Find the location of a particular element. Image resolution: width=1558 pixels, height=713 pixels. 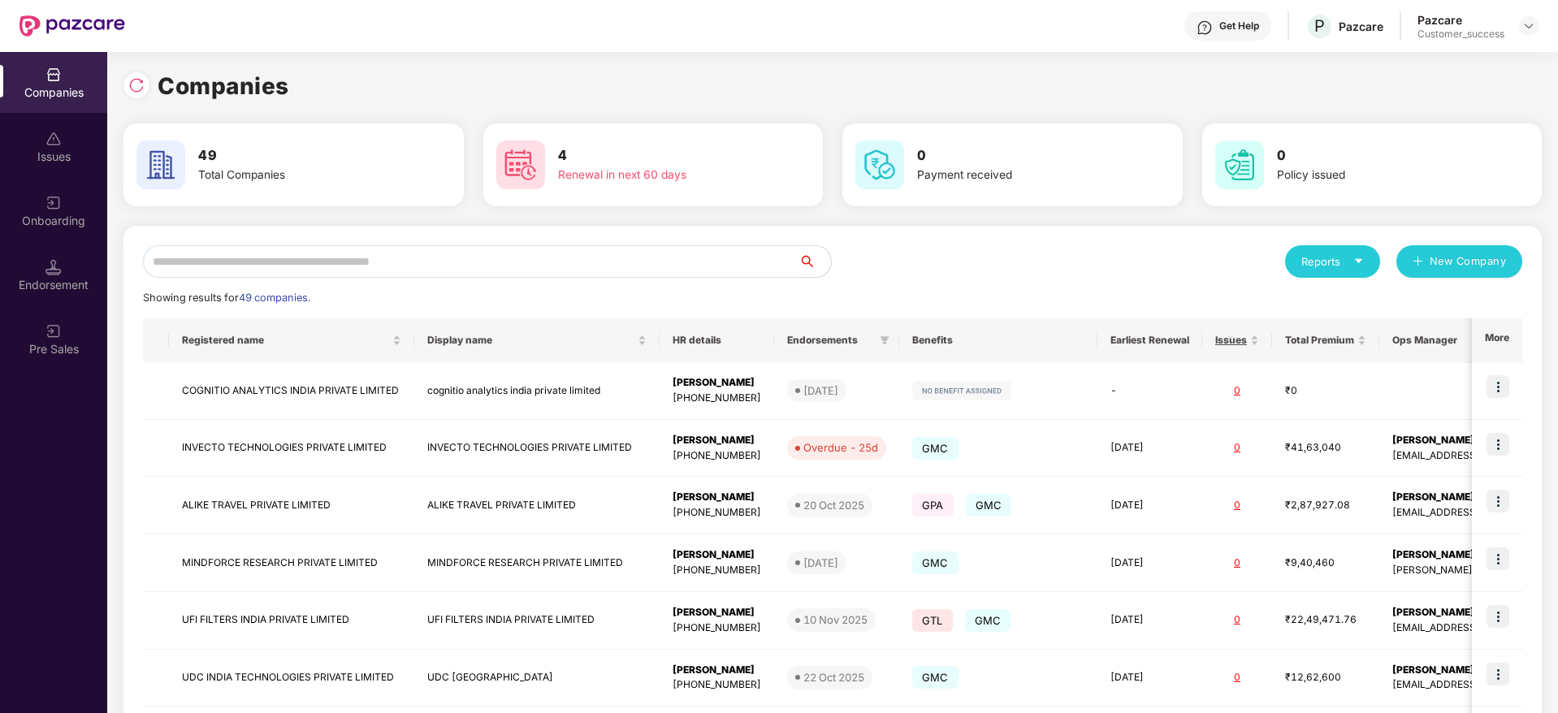

span: filter is located at coordinates (885, 340).